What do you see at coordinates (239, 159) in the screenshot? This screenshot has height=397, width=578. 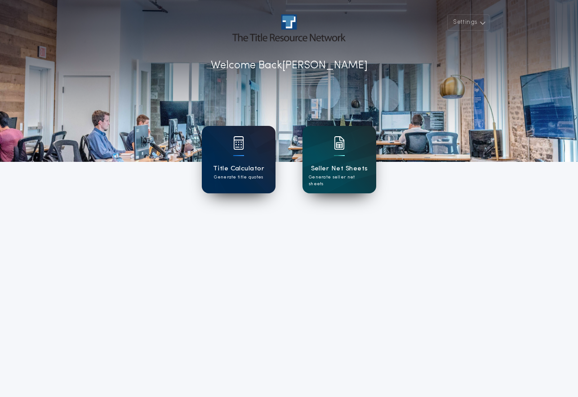 I see `a: card iconTitle CalculatorGenerate title quotes` at bounding box center [239, 159].